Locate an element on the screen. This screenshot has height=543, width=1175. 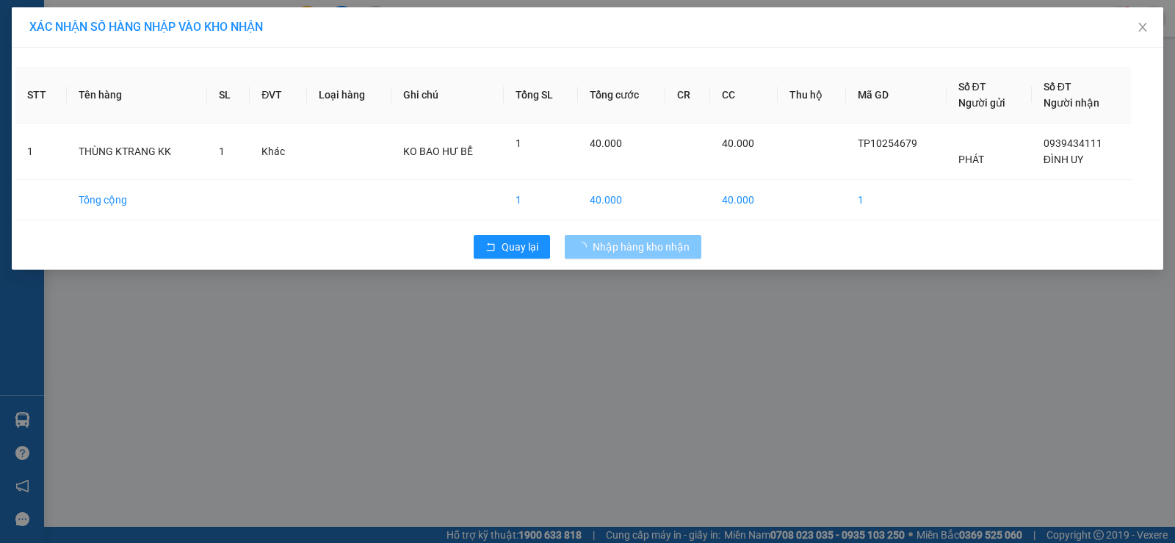
span: TP10254679 is located at coordinates (887, 143).